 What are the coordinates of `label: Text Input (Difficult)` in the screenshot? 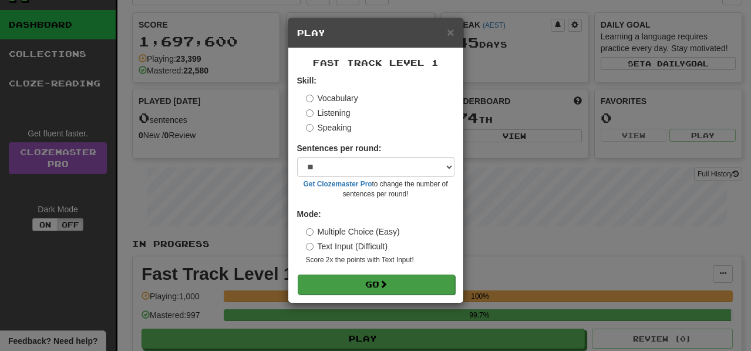 It's located at (347, 246).